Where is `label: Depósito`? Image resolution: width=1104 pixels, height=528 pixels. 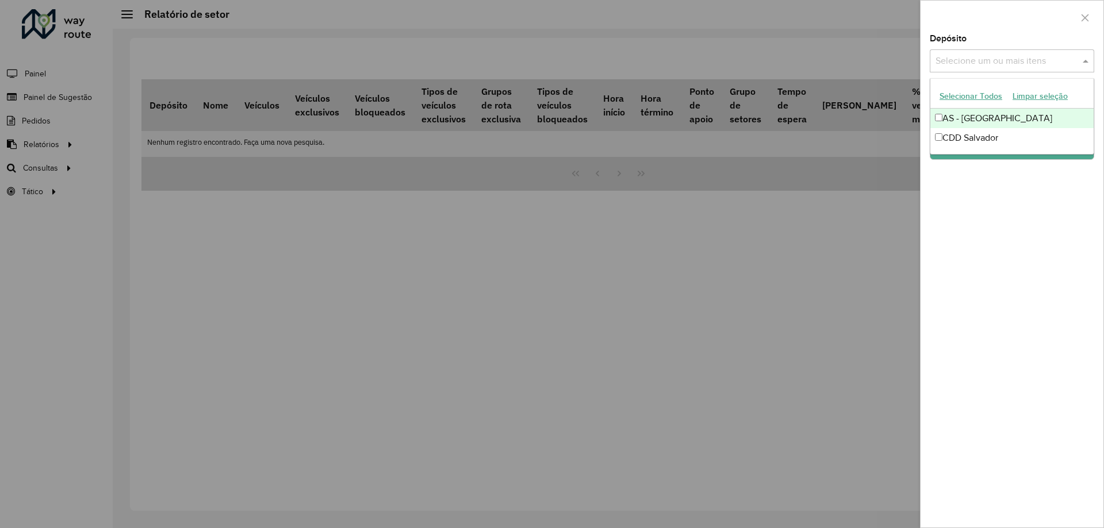 label: Depósito is located at coordinates (948, 39).